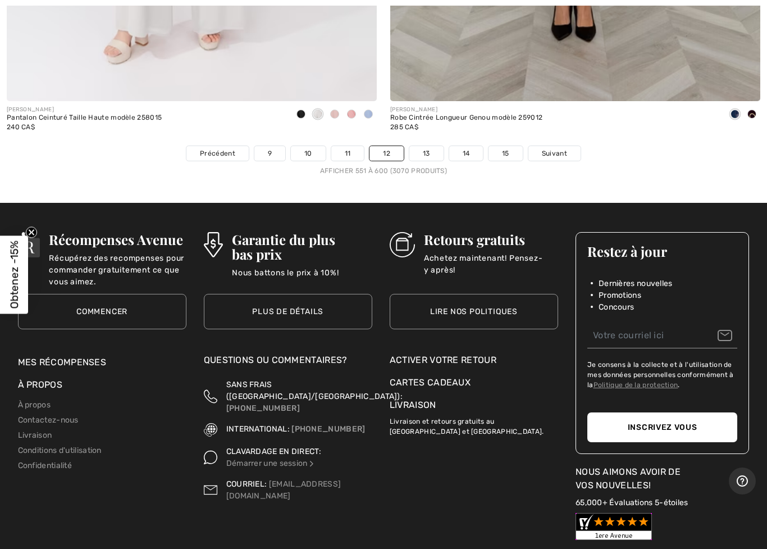 The height and width of the screenshot is (549, 767). I want to click on h3: Restez à jour, so click(663, 251).